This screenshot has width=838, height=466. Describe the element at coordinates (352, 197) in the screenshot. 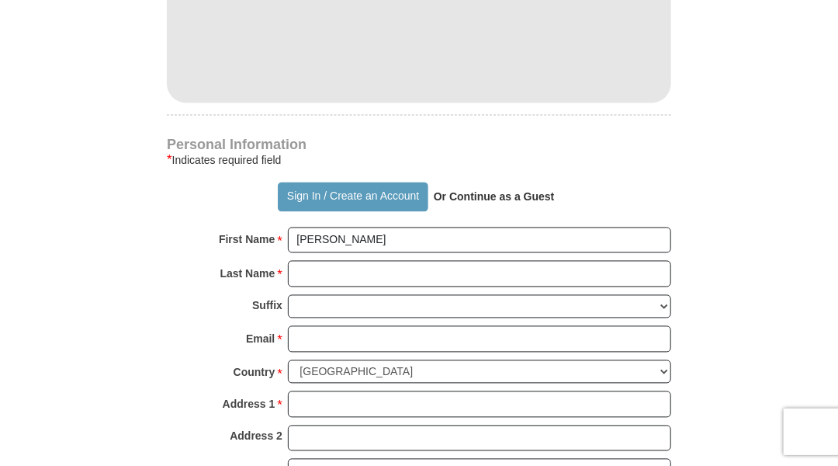

I see `button: Sign In / Create an Account` at that location.